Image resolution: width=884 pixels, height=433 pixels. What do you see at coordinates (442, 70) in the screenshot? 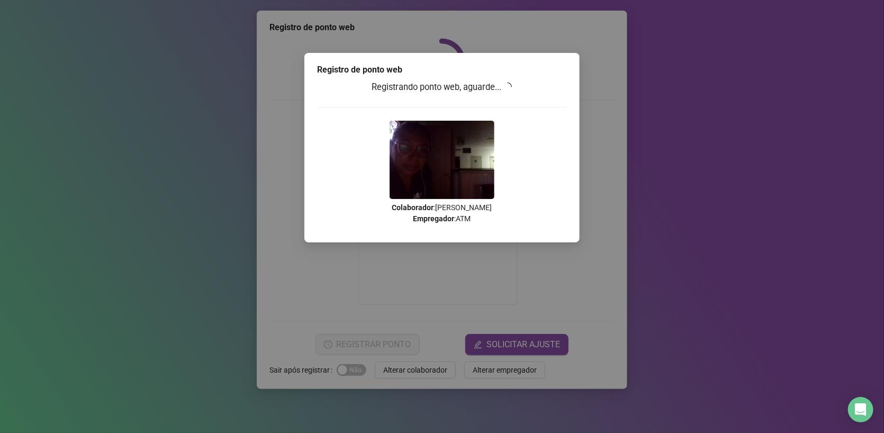
I see `div: Registro de ponto web` at bounding box center [442, 70].